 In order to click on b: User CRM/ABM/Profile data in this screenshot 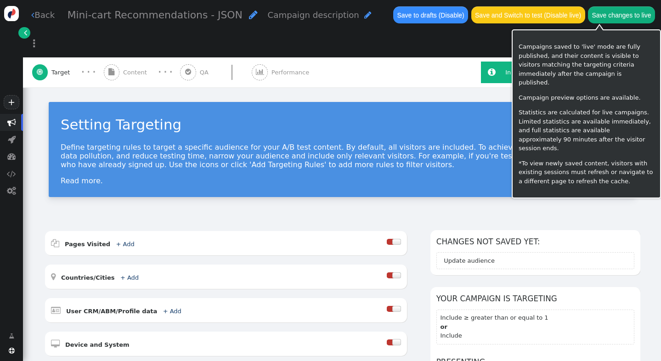, I will do `click(112, 311)`.